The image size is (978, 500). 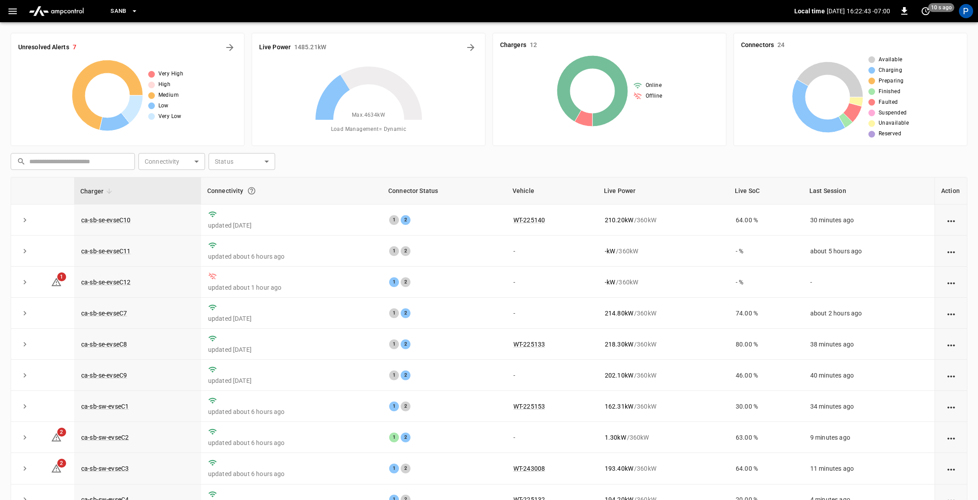 What do you see at coordinates (890, 92) in the screenshot?
I see `span: Finished` at bounding box center [890, 92].